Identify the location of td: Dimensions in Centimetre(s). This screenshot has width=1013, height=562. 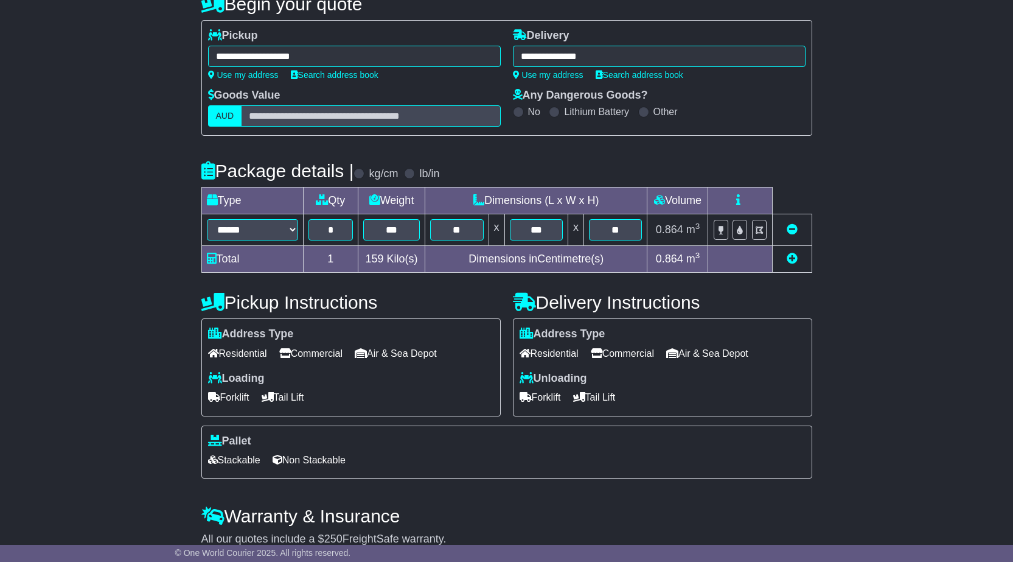
(536, 259).